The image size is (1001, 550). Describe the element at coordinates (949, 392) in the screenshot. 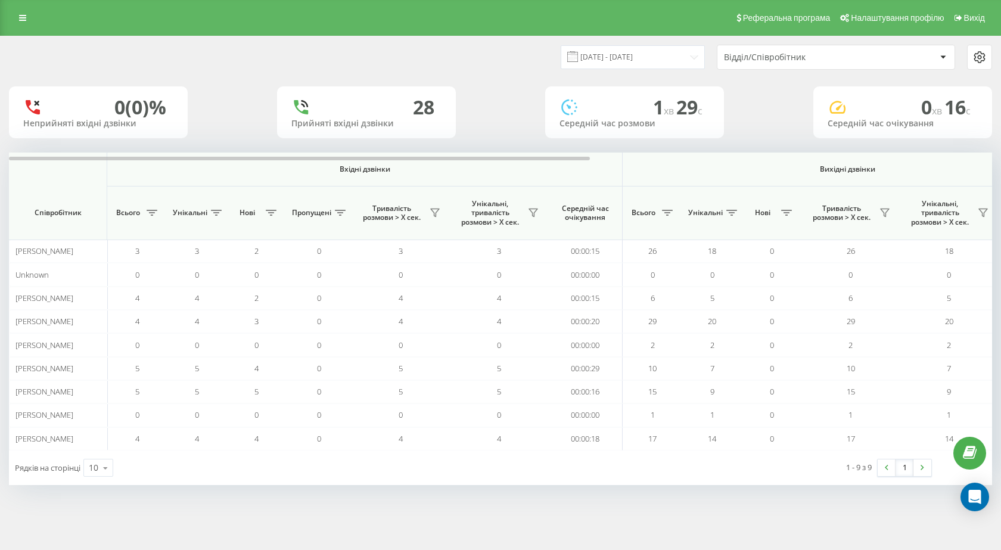

I see `span: 9` at that location.